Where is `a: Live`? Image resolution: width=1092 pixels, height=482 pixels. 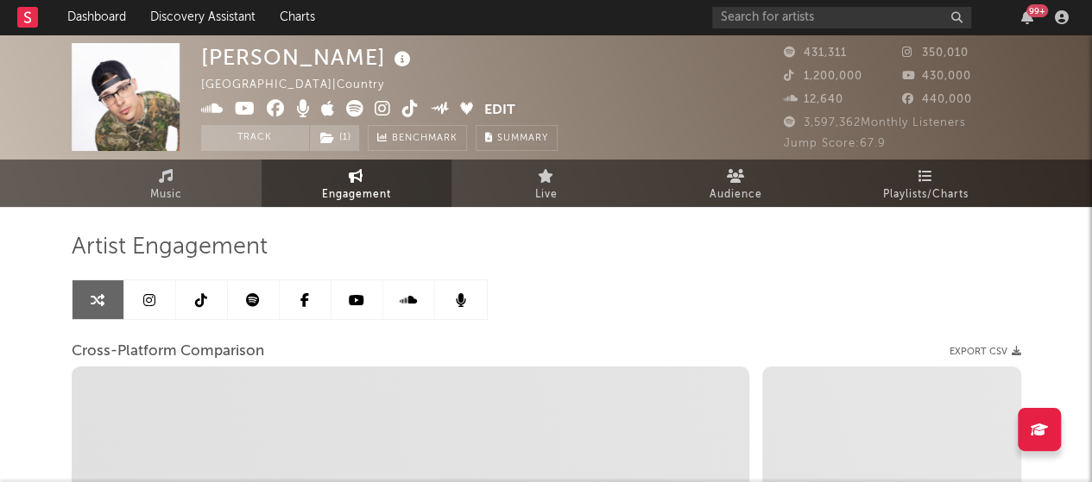 a: Live is located at coordinates (546, 183).